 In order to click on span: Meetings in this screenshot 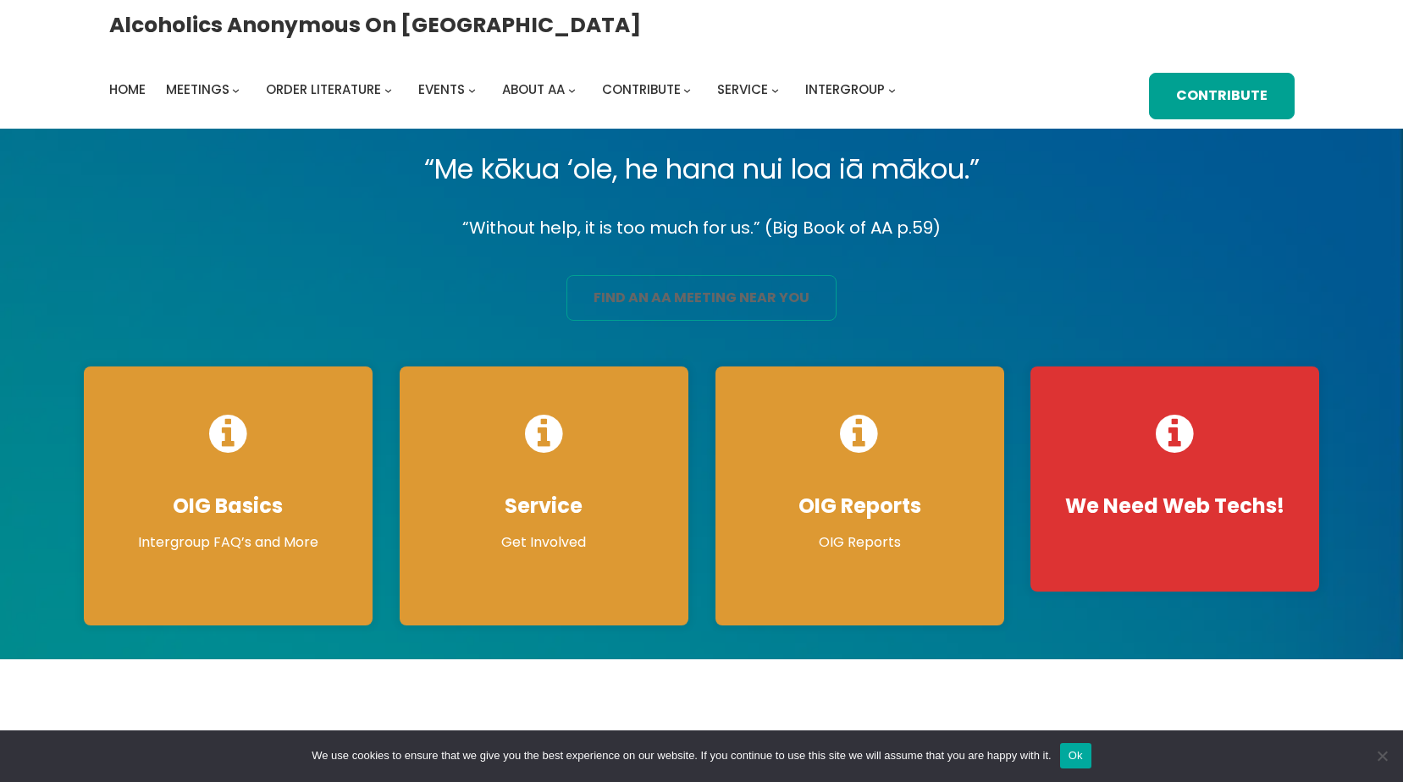, I will do `click(197, 89)`.